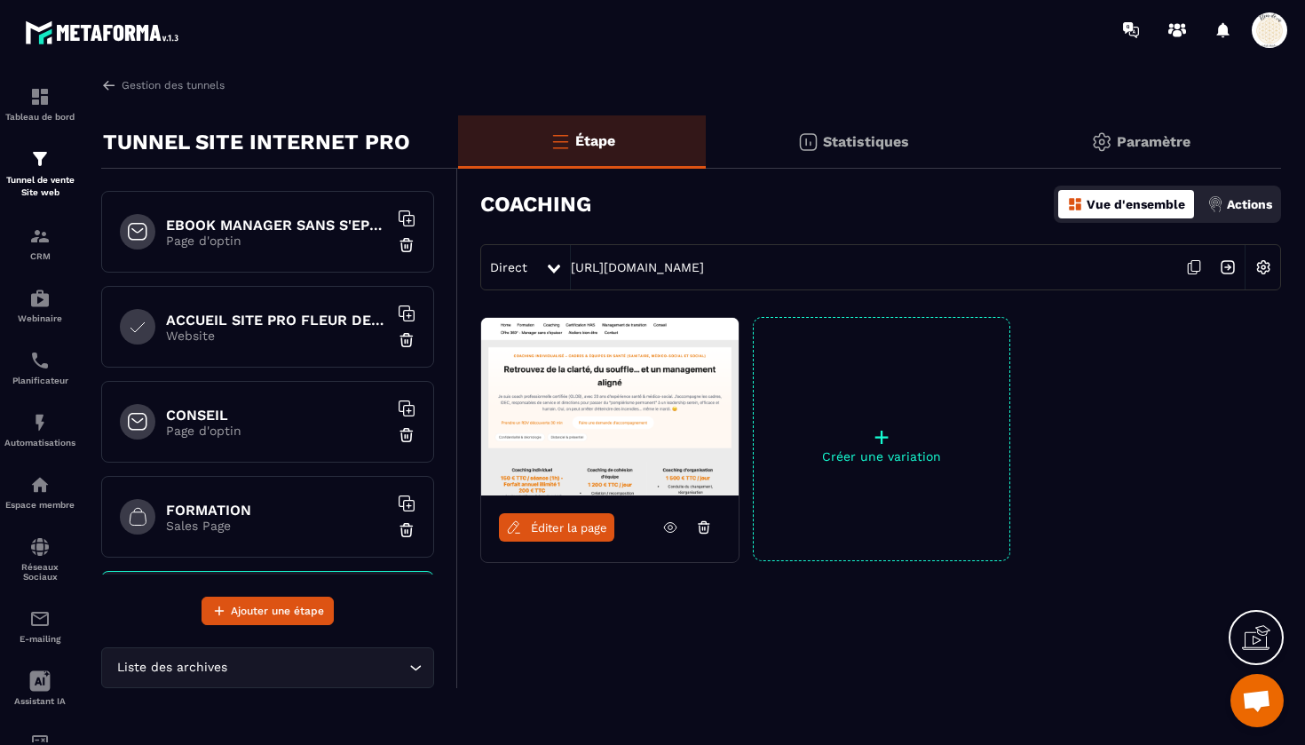  What do you see at coordinates (40, 688) in the screenshot?
I see `a: Assistant IA` at bounding box center [40, 688].